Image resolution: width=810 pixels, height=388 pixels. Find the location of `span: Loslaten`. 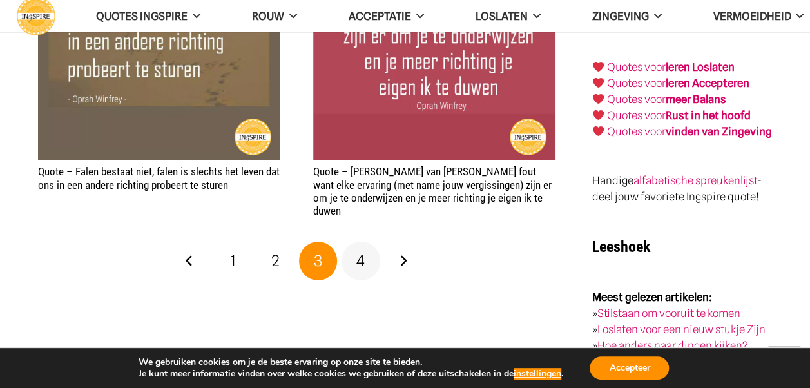

span: Loslaten is located at coordinates (501, 16).